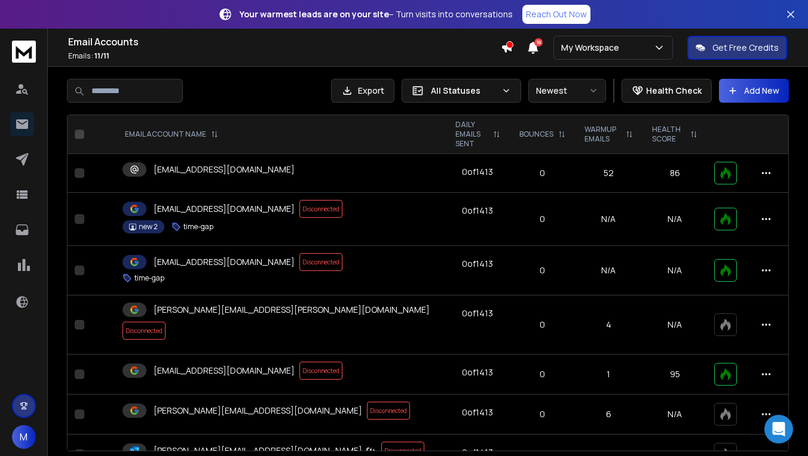 The image size is (808, 456). I want to click on p: new 2, so click(148, 227).